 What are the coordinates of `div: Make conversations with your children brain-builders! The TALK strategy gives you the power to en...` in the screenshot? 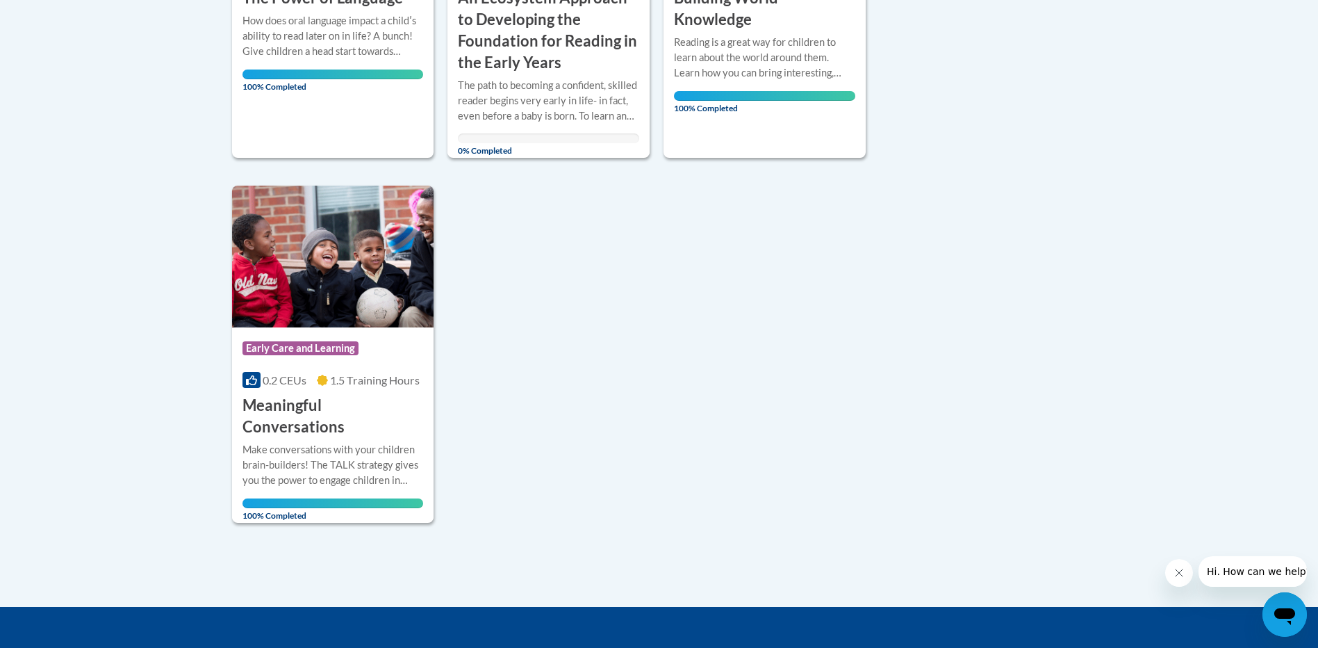 It's located at (333, 465).